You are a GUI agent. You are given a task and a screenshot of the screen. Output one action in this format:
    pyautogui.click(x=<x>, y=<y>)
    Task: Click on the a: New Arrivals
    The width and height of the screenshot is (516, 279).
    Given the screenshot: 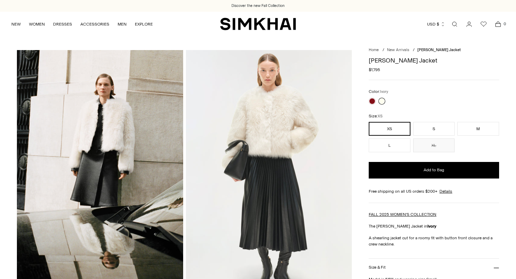 What is the action you would take?
    pyautogui.click(x=398, y=50)
    